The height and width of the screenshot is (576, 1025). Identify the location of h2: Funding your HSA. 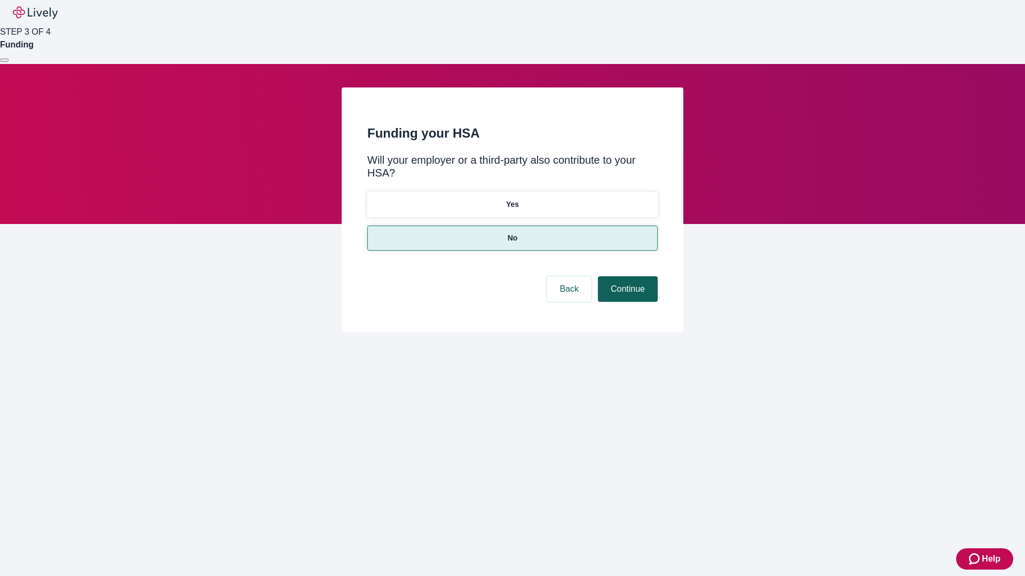
(512, 133).